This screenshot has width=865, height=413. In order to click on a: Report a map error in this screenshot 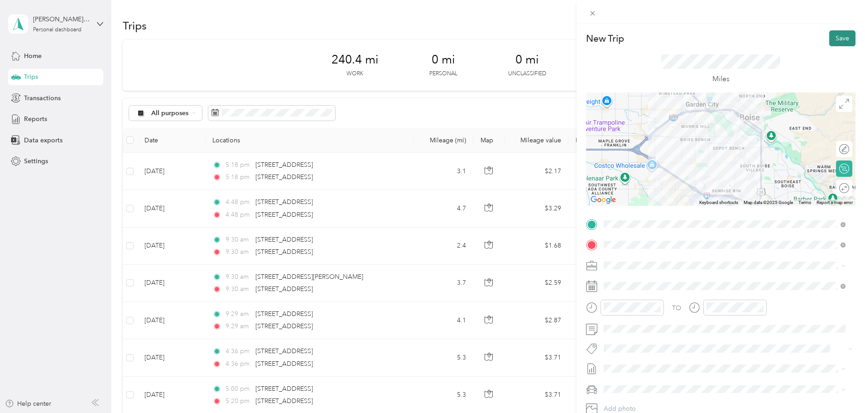, I will do `click(835, 202)`.